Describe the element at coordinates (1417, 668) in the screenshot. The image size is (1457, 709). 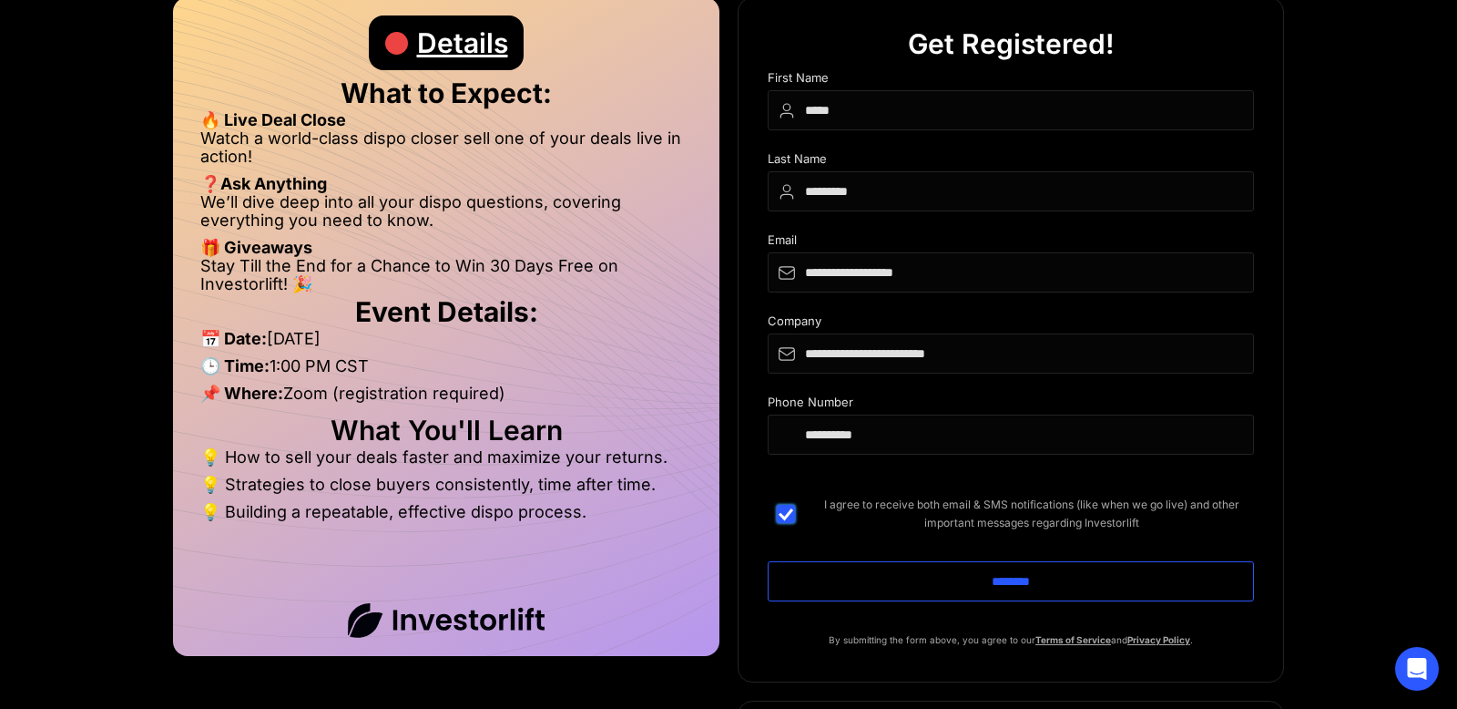
I see `div: Open Intercom Messenger` at that location.